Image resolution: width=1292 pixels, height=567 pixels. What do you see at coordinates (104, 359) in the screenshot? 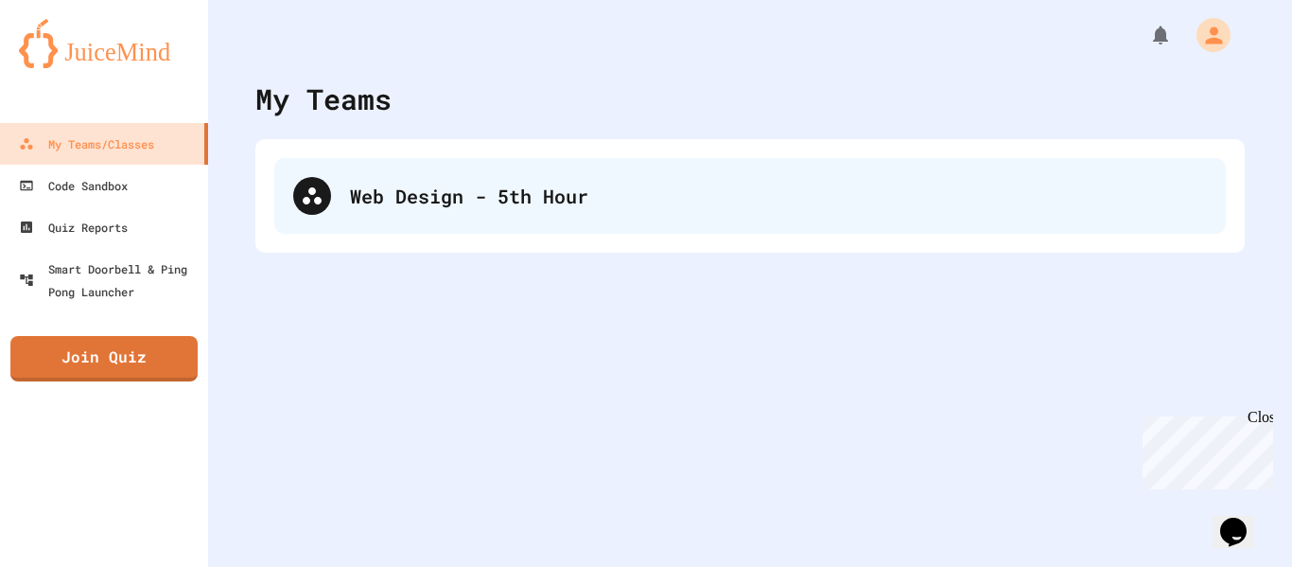
I see `a: Join Quiz` at bounding box center [104, 359].